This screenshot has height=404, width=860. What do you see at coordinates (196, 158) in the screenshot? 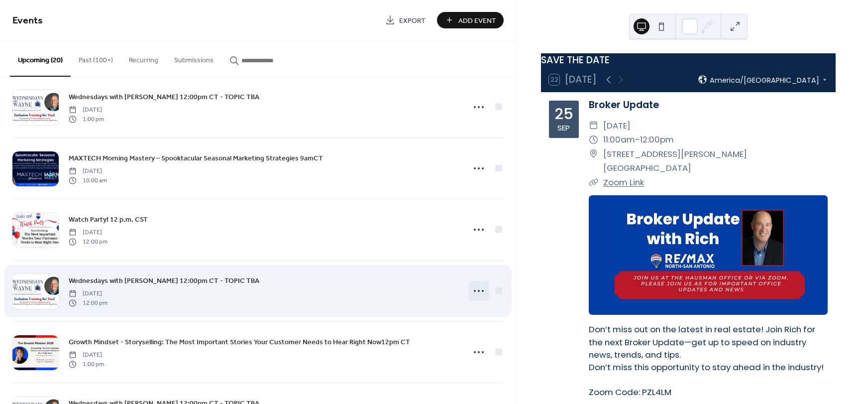
I see `span: MAXTECH Morning Mastery – Spooktacular Seasonal Marketing Strategies 9amCT` at bounding box center [196, 158].